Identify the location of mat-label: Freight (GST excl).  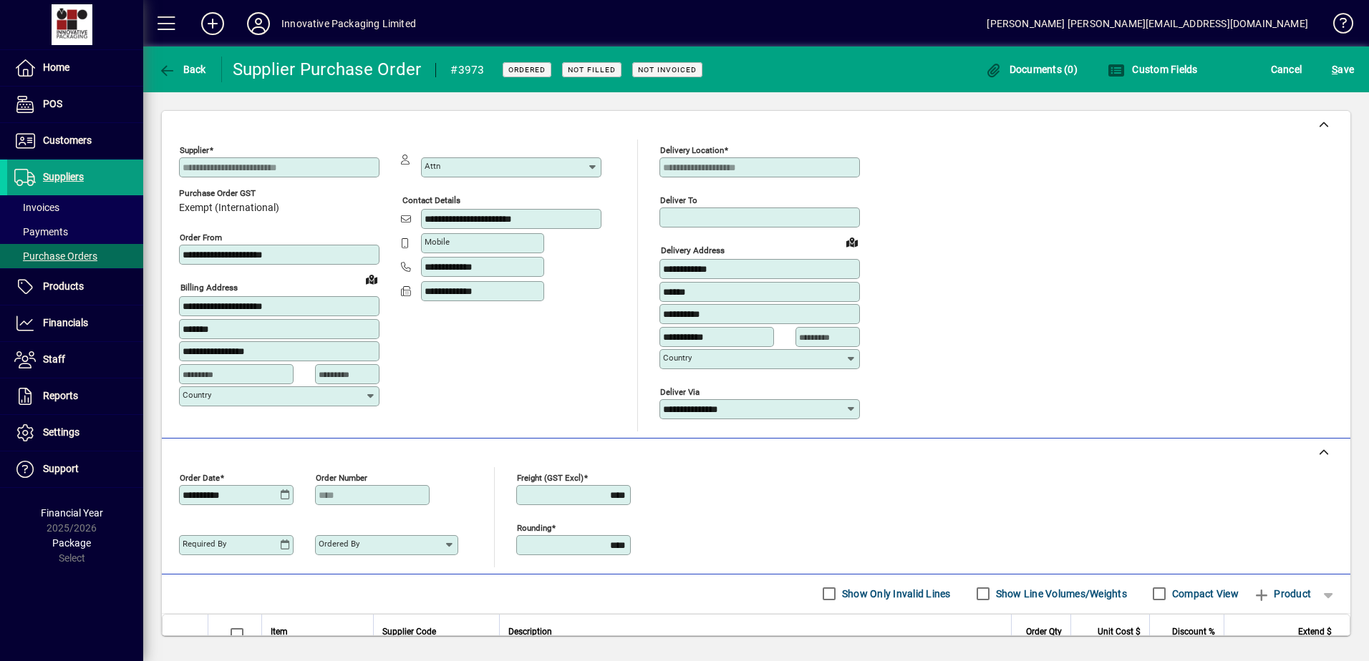
(550, 477).